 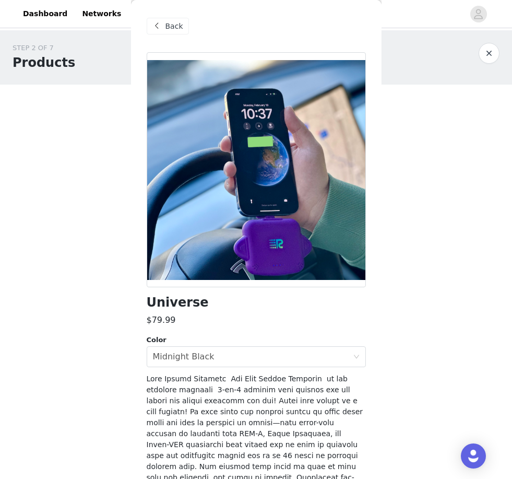 I want to click on div: Open Intercom Messenger, so click(x=473, y=456).